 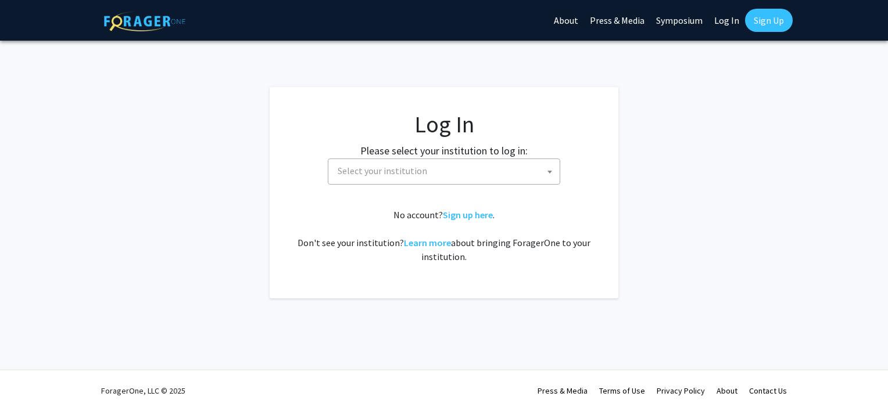 I want to click on img: ForagerOne Logo, so click(x=145, y=21).